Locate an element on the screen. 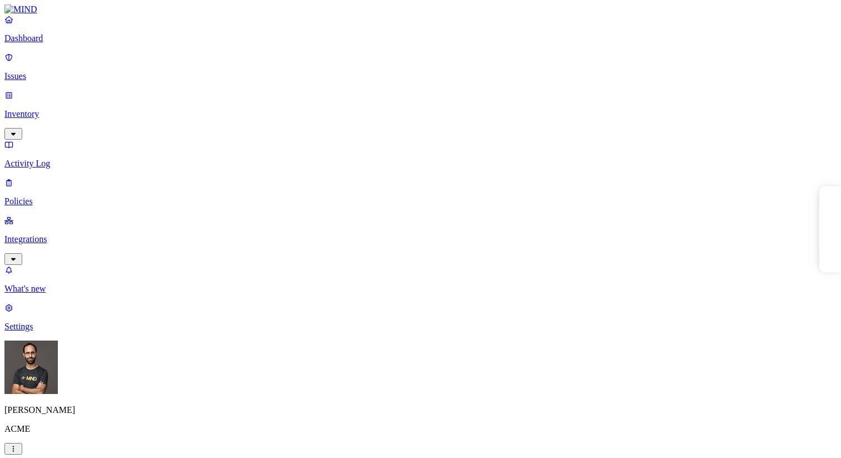  img: Ohad Abarbanel is located at coordinates (31, 367).